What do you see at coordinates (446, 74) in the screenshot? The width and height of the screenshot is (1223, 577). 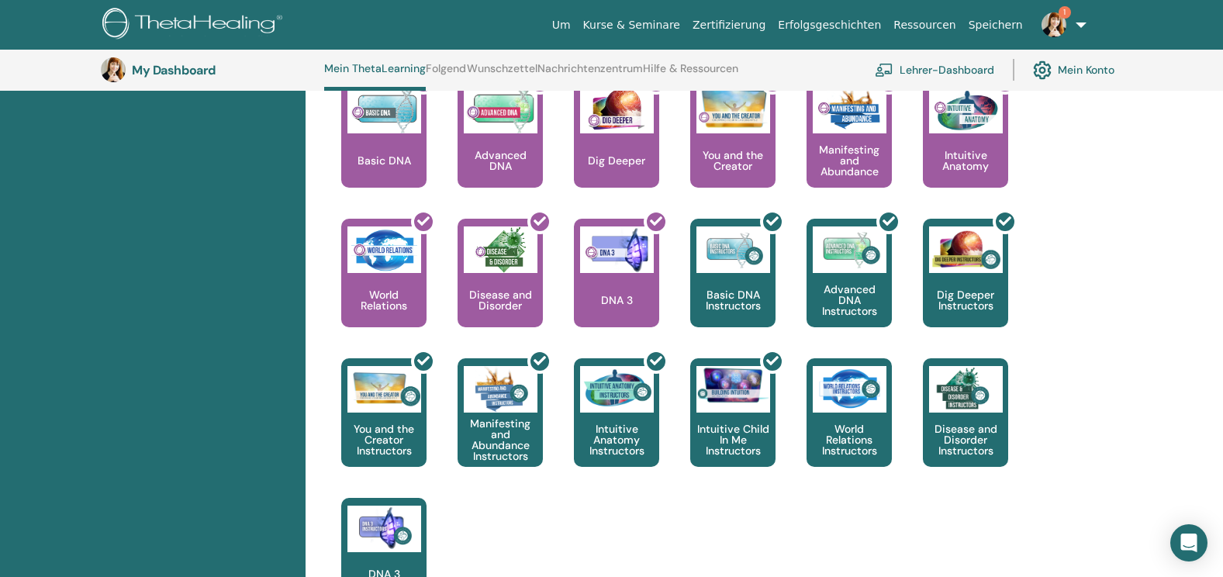 I see `a: Folgend` at bounding box center [446, 74].